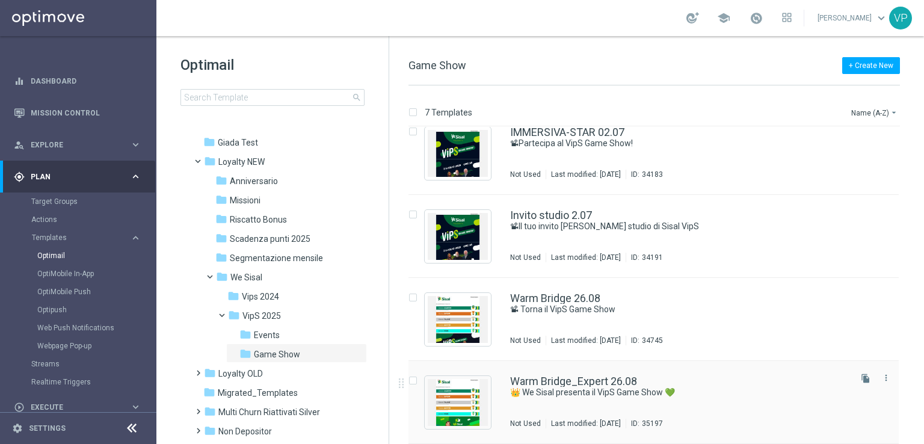 This screenshot has width=924, height=444. Describe the element at coordinates (652, 424) in the screenshot. I see `div: 35197` at that location.